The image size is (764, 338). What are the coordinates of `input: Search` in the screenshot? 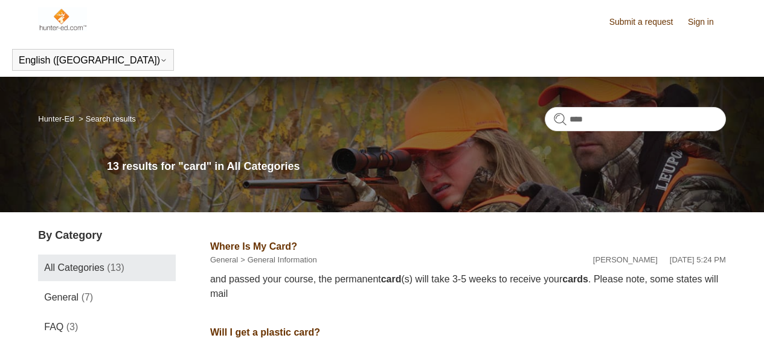 It's located at (635, 119).